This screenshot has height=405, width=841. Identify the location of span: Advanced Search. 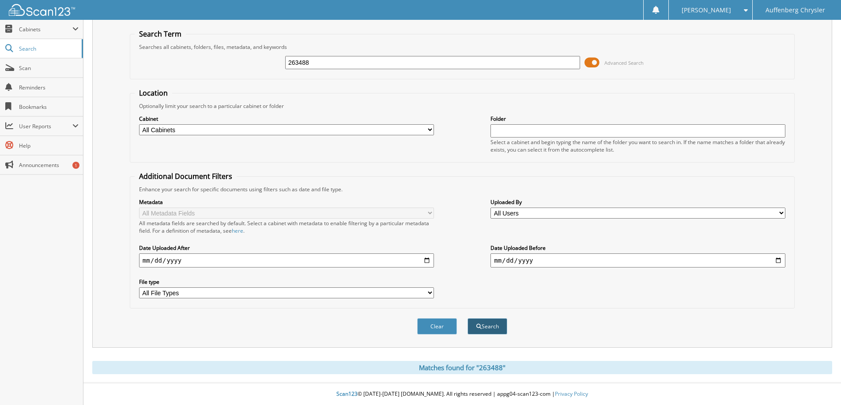
(623, 63).